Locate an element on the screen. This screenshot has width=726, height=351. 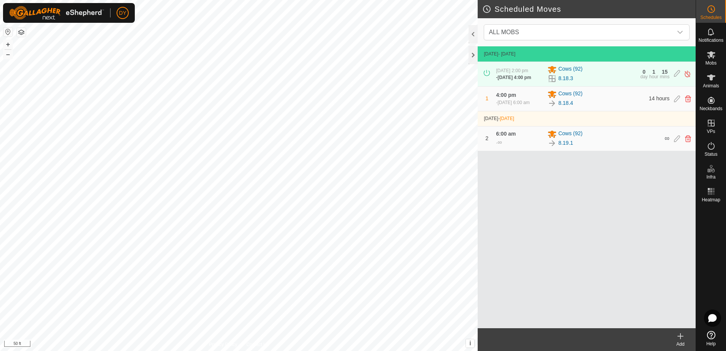
span: Heatmap is located at coordinates (711, 200).